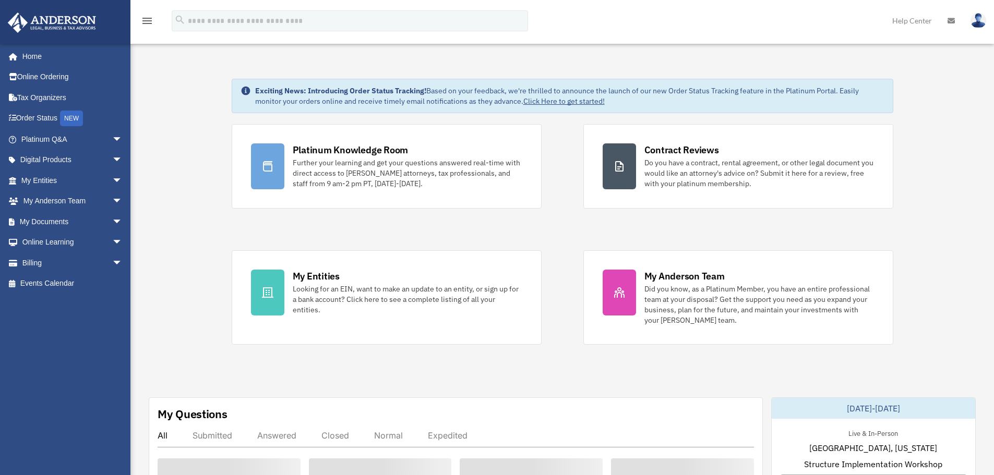 The width and height of the screenshot is (994, 475). I want to click on a: Events Calendar, so click(73, 284).